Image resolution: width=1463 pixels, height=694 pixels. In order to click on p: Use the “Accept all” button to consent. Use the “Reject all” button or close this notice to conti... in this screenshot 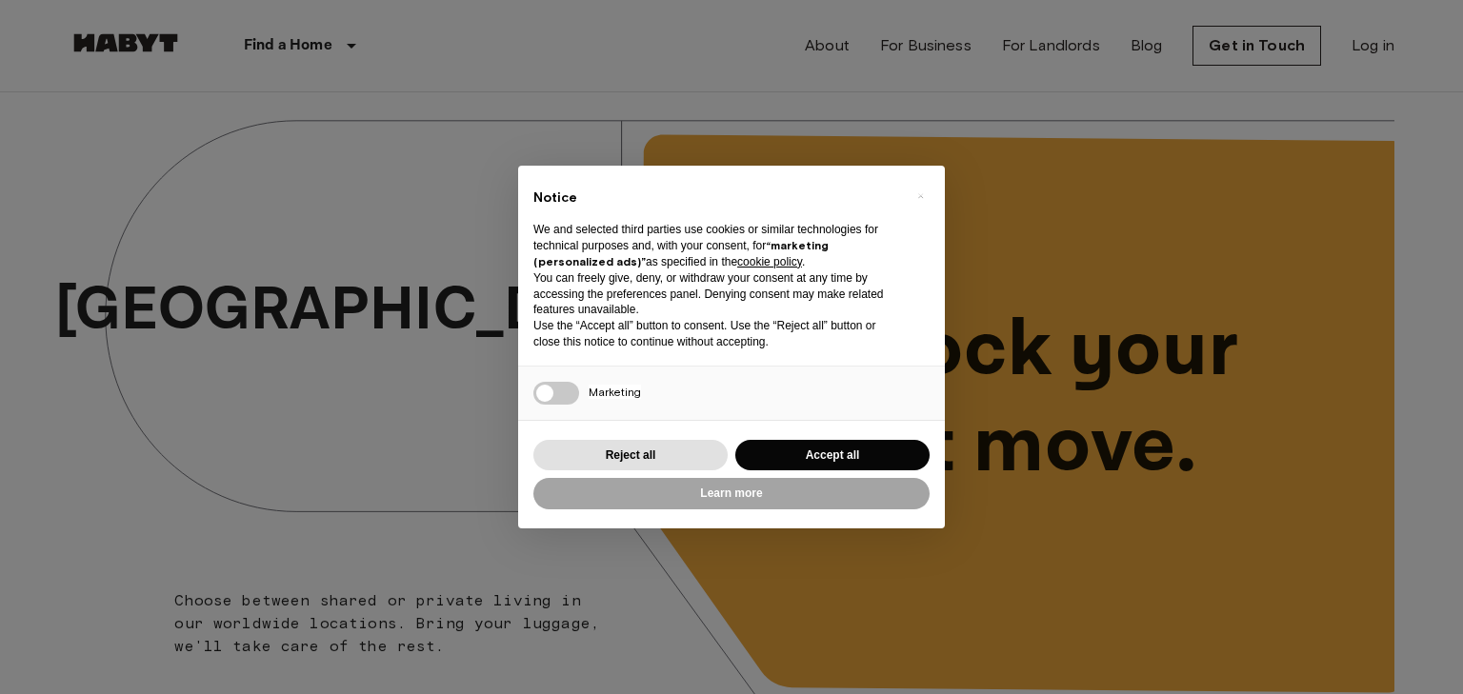, I will do `click(716, 334)`.